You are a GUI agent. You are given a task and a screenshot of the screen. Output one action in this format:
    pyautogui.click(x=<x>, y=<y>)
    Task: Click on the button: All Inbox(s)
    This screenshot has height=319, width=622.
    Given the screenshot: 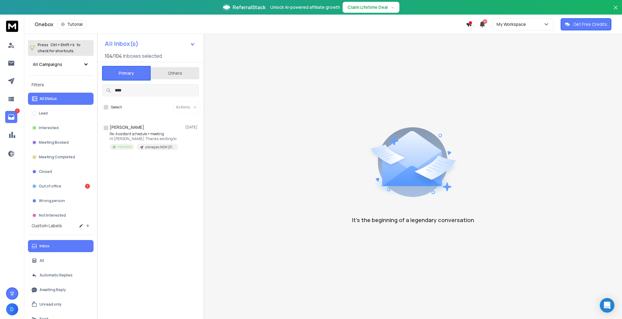 What is the action you would take?
    pyautogui.click(x=150, y=44)
    